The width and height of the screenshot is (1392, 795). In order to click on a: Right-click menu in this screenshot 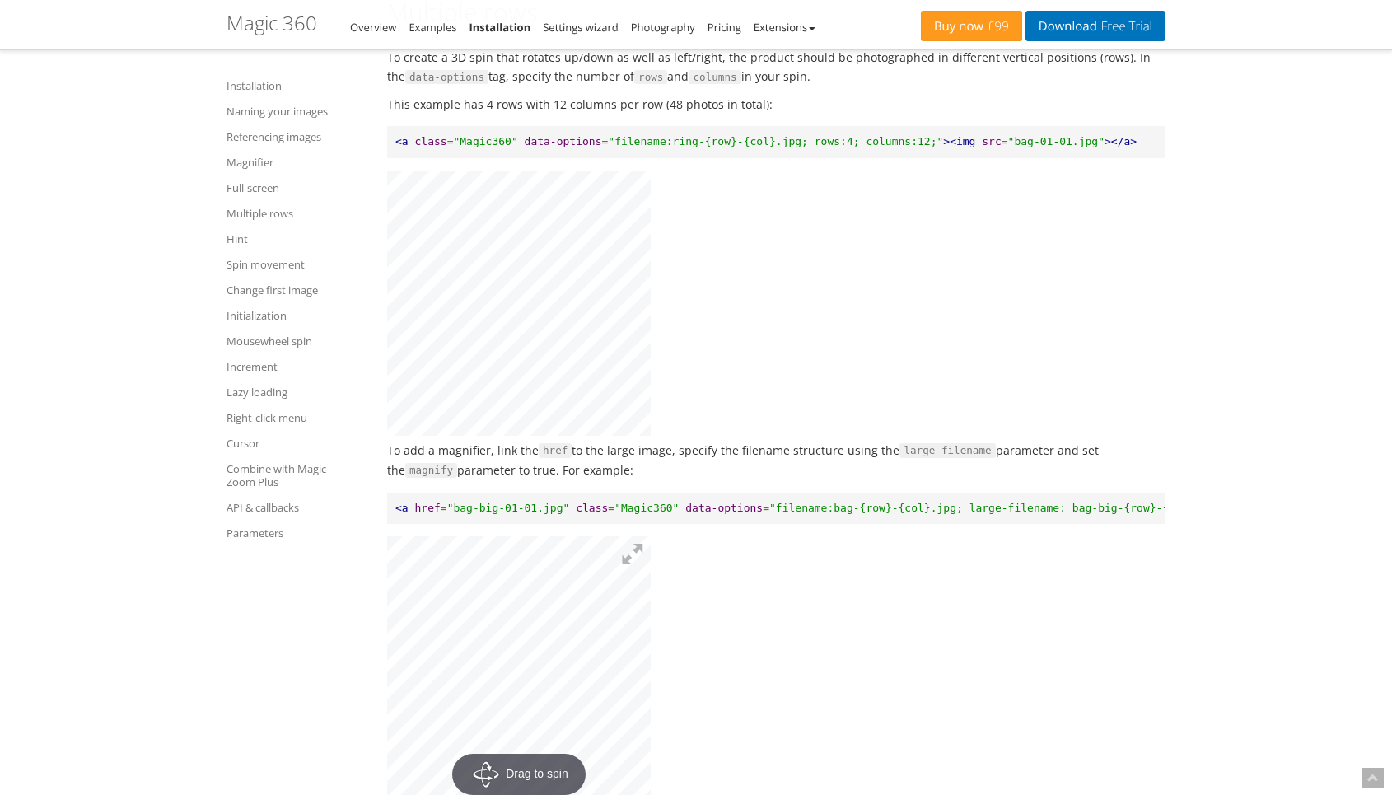, I will do `click(296, 418)`.